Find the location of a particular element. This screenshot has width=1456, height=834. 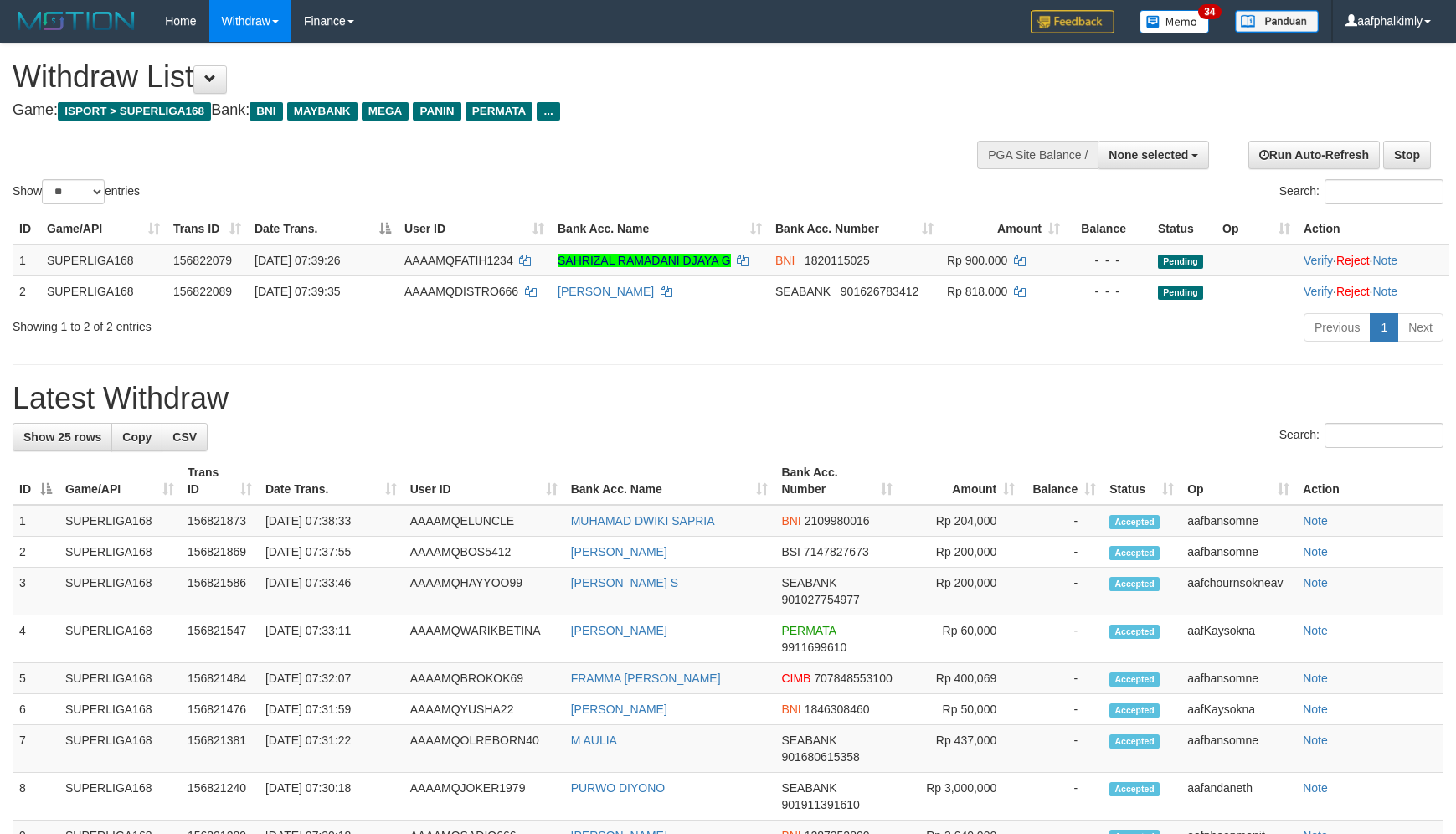

h1: Latest Withdraw is located at coordinates (728, 398).